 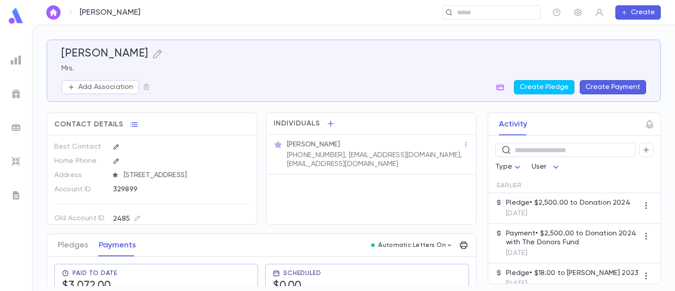 I want to click on p: Account ID, so click(x=80, y=190).